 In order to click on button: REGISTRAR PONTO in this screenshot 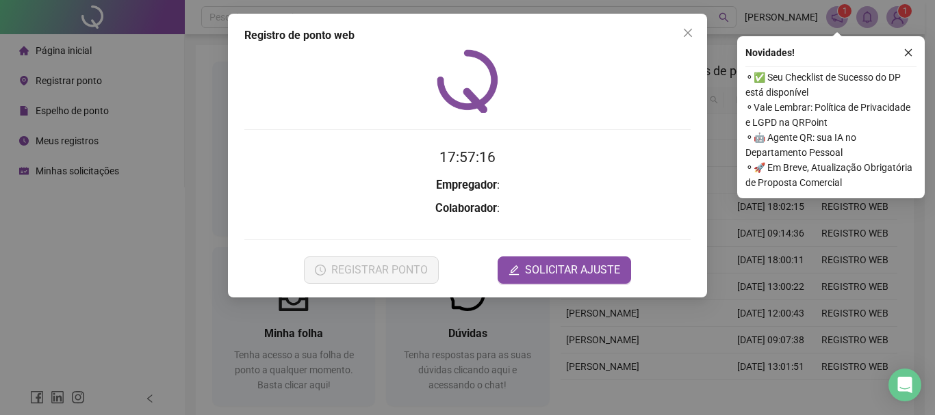, I will do `click(371, 270)`.